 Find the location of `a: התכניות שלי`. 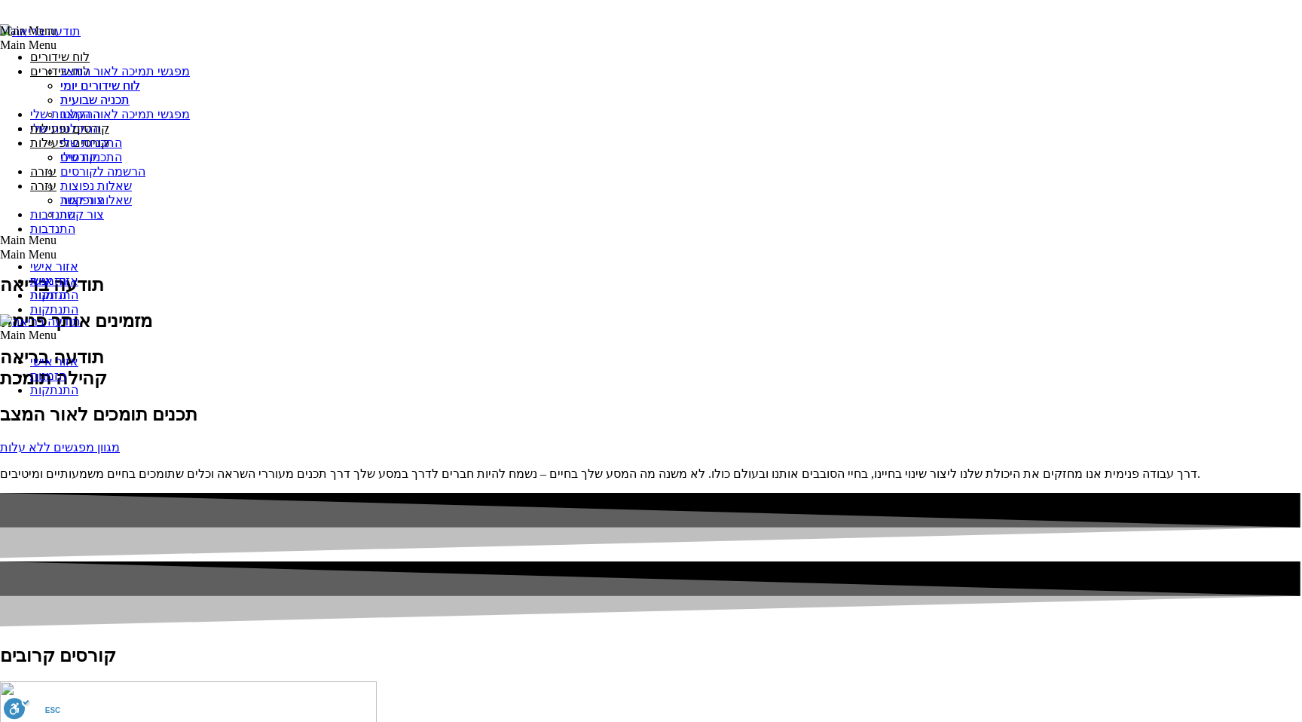

a: התכניות שלי is located at coordinates (91, 142).